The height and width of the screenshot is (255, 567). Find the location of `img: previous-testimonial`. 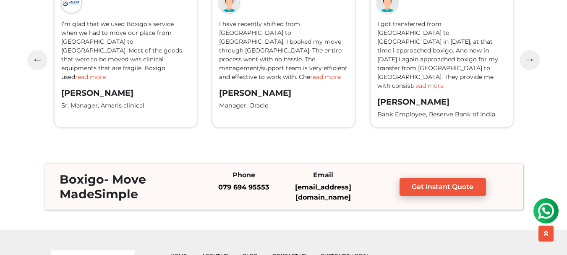

img: previous-testimonial is located at coordinates (37, 60).